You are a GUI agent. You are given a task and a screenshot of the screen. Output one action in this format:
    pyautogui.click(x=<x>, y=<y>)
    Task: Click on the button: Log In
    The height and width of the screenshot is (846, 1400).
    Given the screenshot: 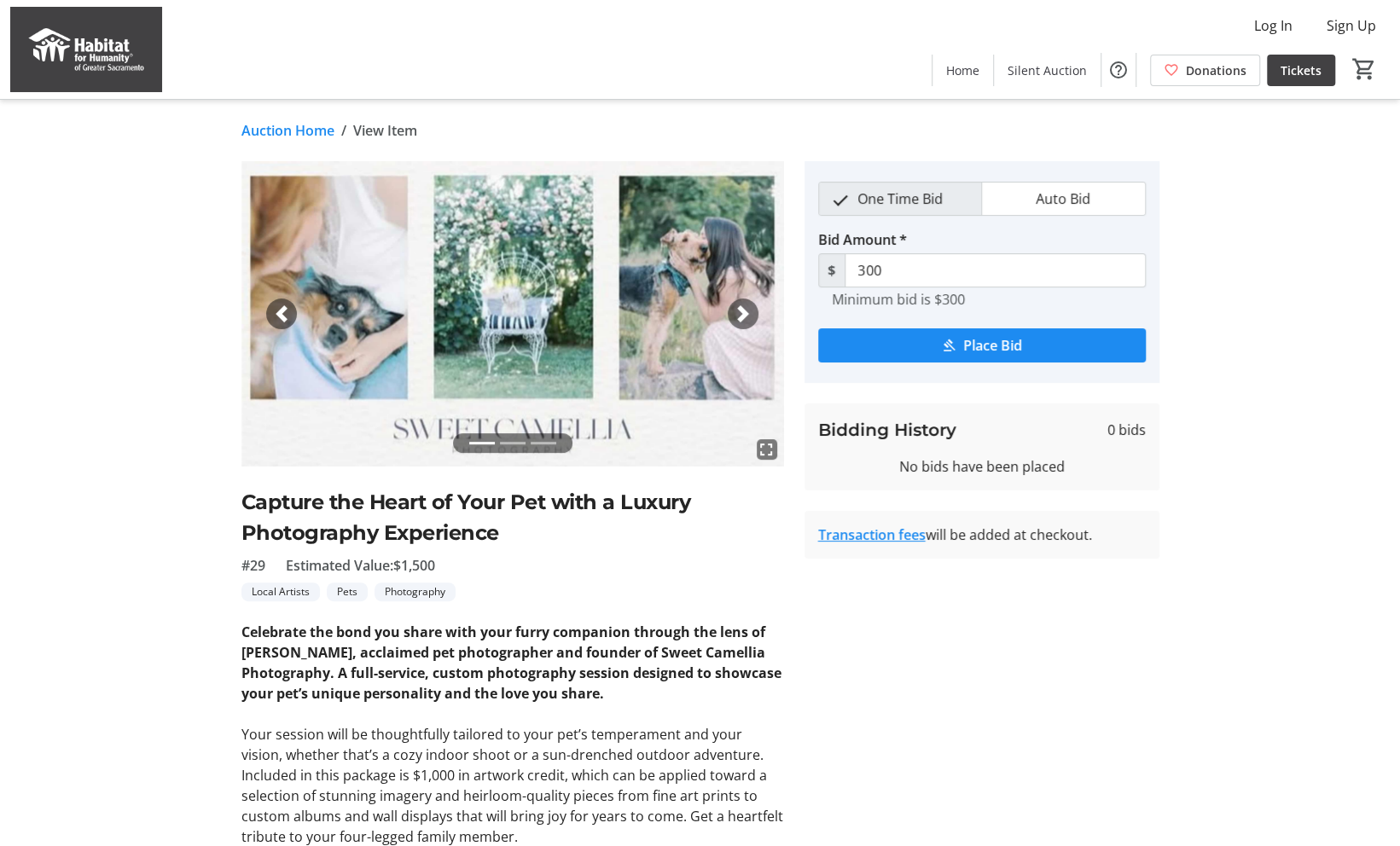 What is the action you would take?
    pyautogui.click(x=1273, y=26)
    